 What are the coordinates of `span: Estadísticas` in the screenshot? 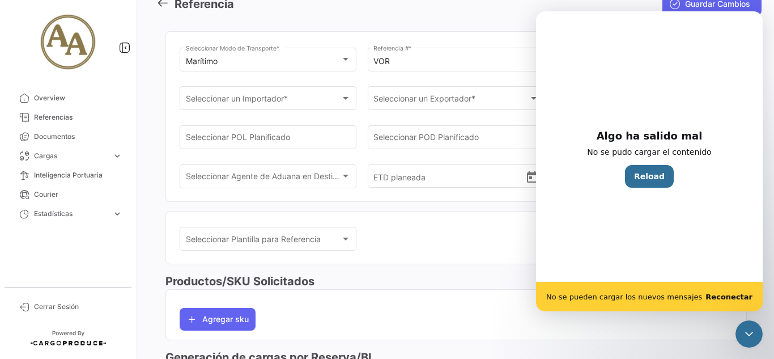 It's located at (71, 214).